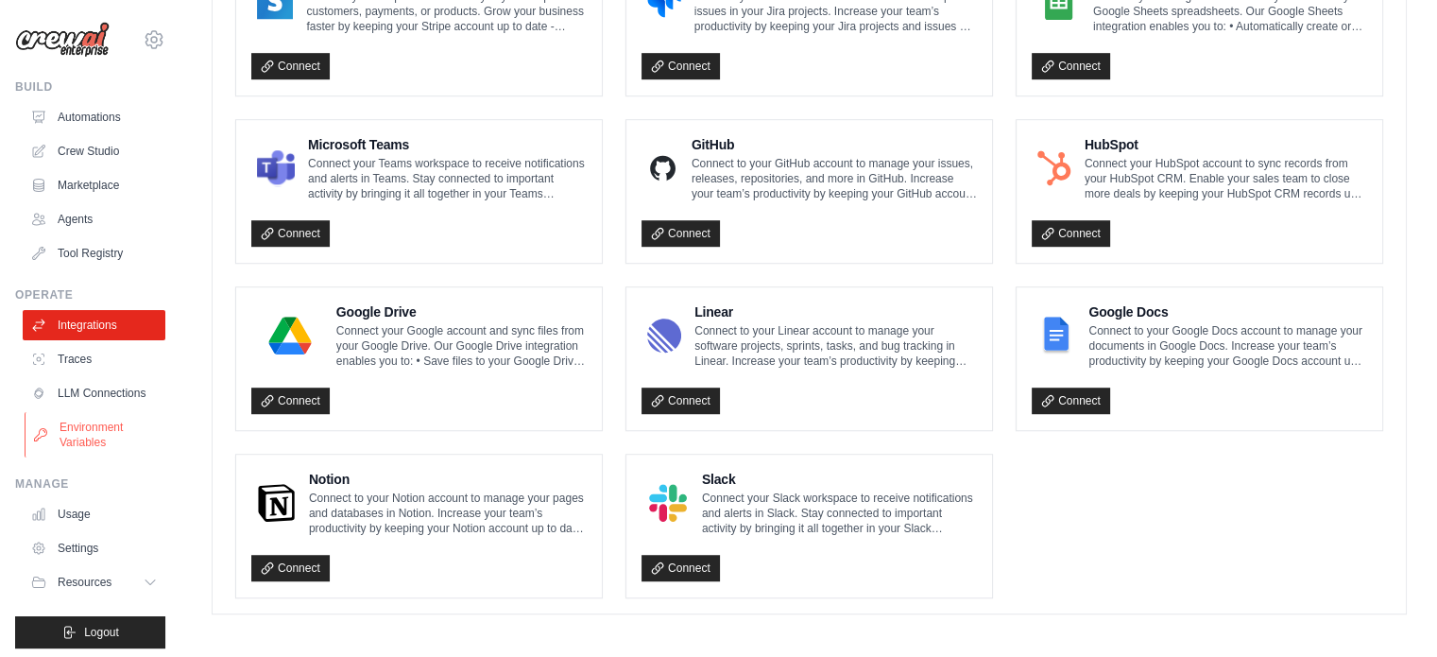 The width and height of the screenshot is (1437, 657). Describe the element at coordinates (1057, 335) in the screenshot. I see `img: Google Docs Logo` at that location.